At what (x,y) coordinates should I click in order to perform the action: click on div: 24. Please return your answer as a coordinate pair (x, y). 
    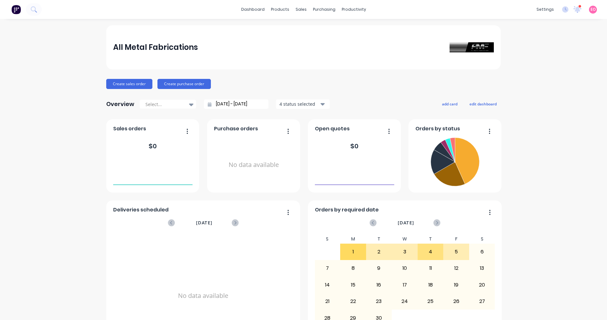
    Looking at the image, I should click on (405, 302).